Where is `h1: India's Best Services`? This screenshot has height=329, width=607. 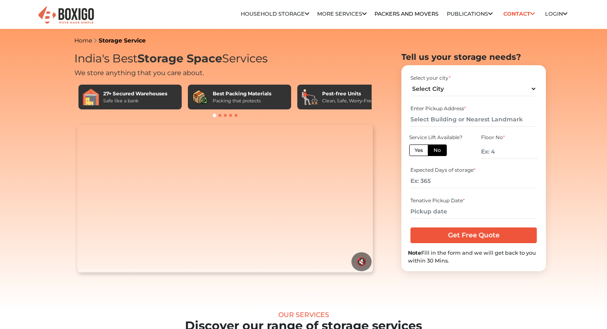 h1: India's Best Services is located at coordinates (225, 59).